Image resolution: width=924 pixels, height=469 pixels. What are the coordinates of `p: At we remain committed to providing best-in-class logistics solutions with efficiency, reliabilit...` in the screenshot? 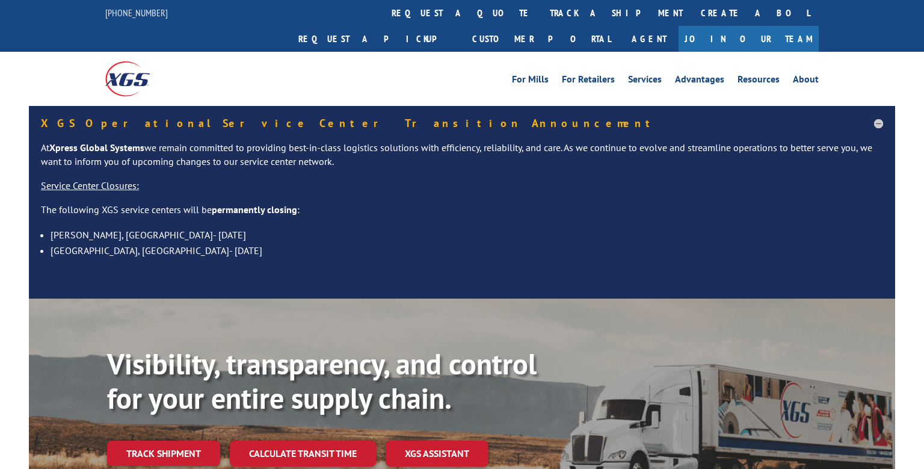 It's located at (462, 160).